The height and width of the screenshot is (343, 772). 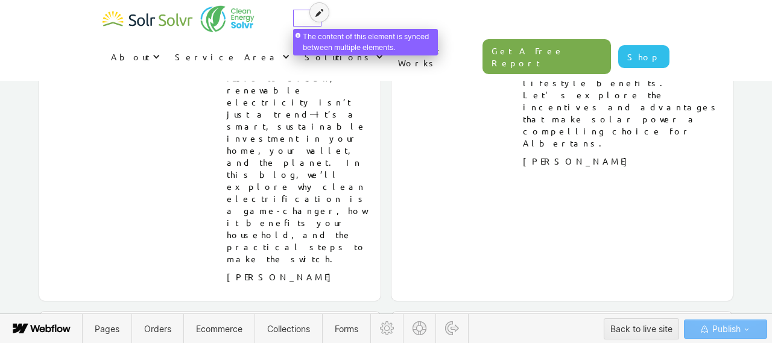 What do you see at coordinates (436, 57) in the screenshot?
I see `a: How It Works` at bounding box center [436, 57].